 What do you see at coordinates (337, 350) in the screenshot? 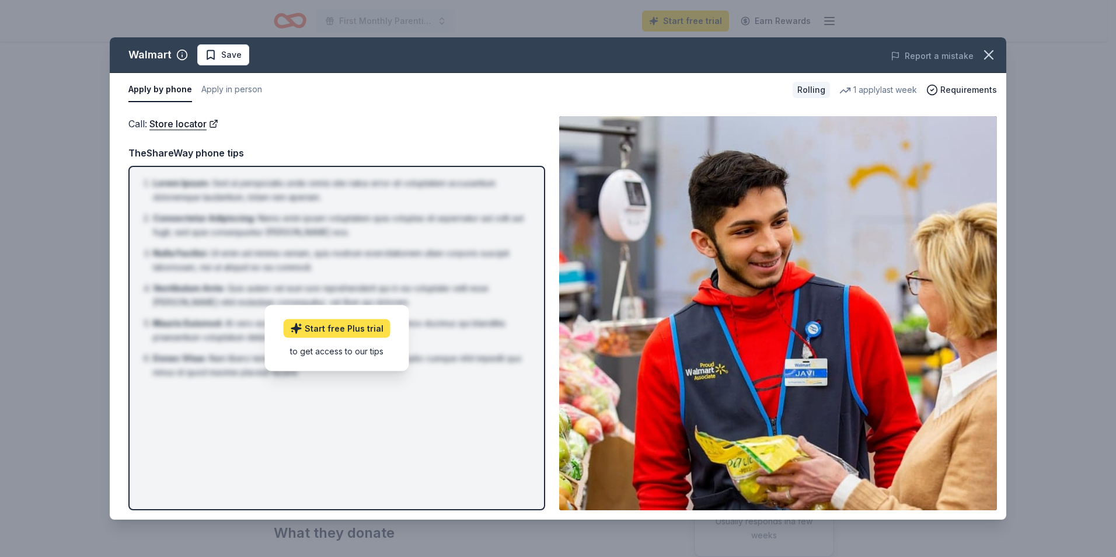
I see `div: to get access to our tips` at bounding box center [337, 350].